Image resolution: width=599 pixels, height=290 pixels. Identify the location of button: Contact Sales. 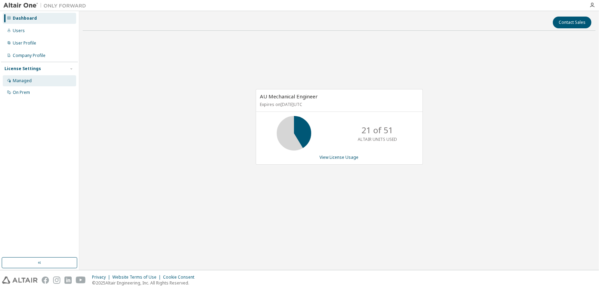
(573, 22).